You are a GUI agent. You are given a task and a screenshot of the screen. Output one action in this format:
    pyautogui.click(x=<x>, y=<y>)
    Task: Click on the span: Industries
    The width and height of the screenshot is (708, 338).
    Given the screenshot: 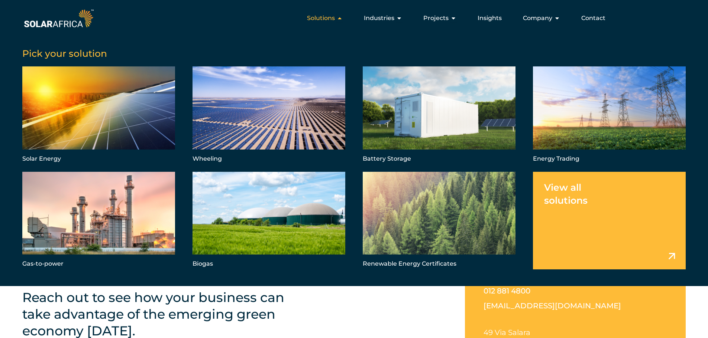 What is the action you would take?
    pyautogui.click(x=379, y=18)
    